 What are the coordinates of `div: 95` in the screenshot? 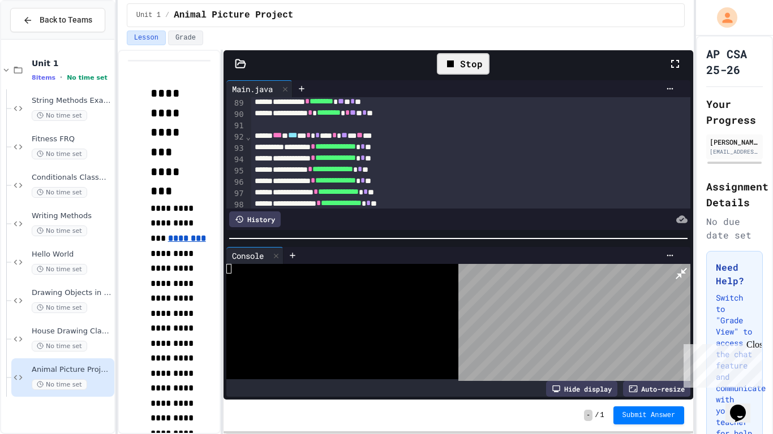 It's located at (235, 171).